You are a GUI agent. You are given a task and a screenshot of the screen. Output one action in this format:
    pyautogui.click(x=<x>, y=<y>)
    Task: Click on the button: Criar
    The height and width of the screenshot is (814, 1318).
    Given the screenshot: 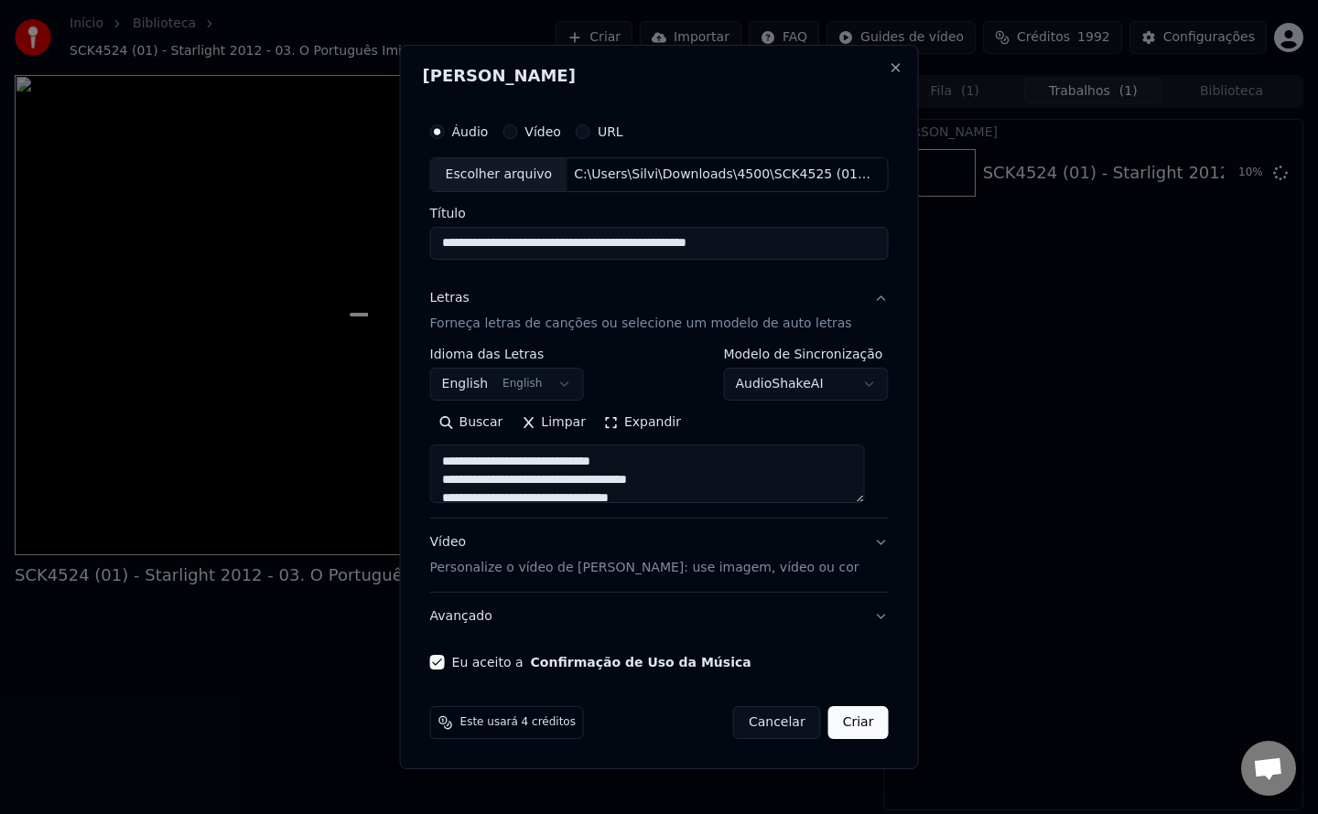 What is the action you would take?
    pyautogui.click(x=858, y=723)
    